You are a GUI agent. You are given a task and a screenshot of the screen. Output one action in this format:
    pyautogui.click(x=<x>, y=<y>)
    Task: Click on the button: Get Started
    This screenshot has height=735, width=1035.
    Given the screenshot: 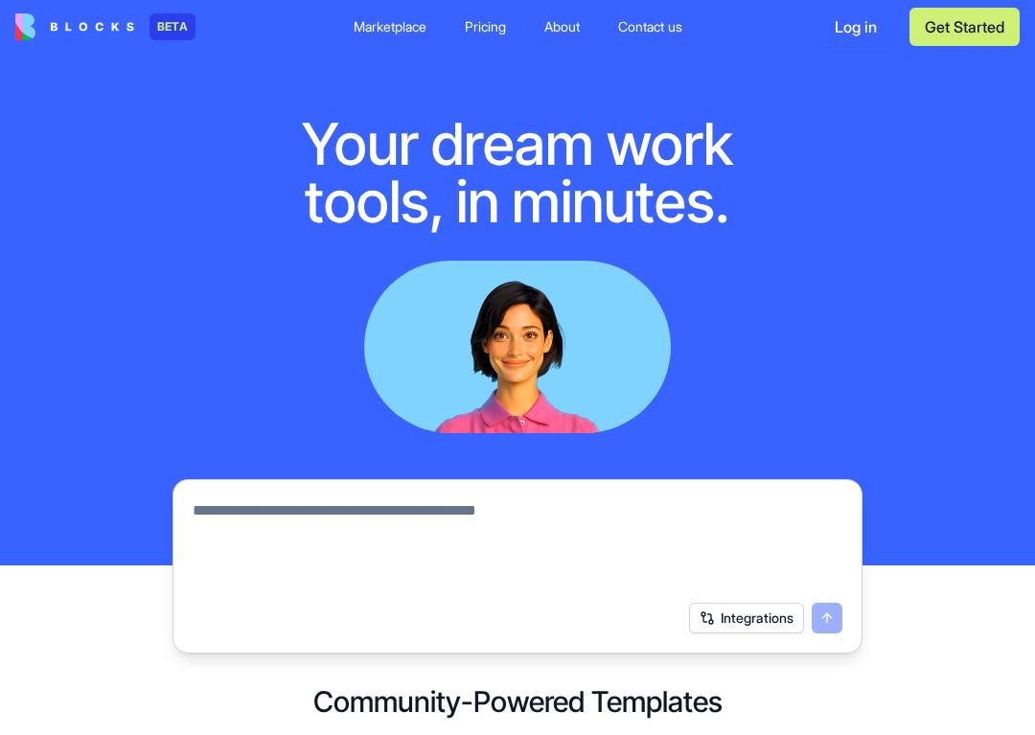 What is the action you would take?
    pyautogui.click(x=964, y=27)
    